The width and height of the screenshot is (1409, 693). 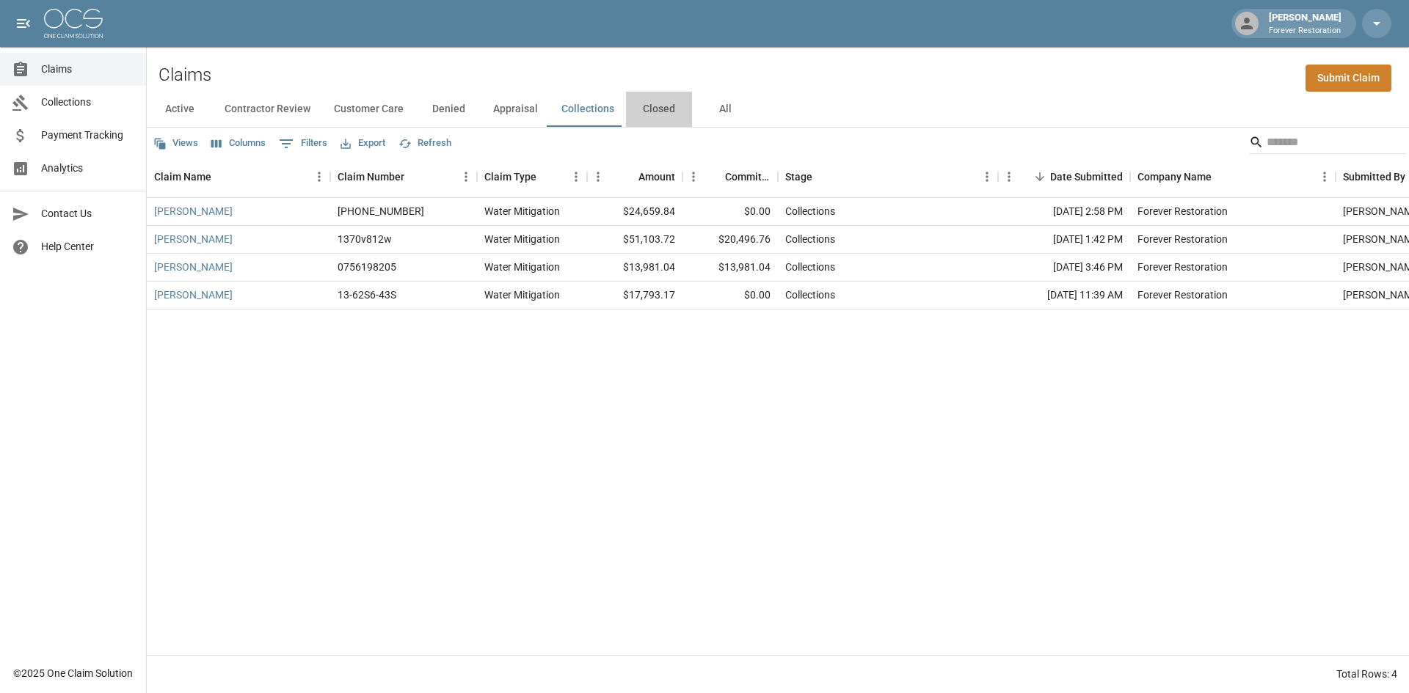 What do you see at coordinates (635, 240) in the screenshot?
I see `div: $51,103.72` at bounding box center [635, 240].